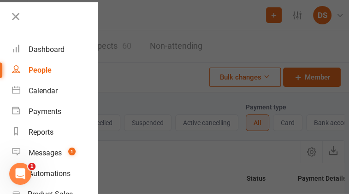  Describe the element at coordinates (54, 91) in the screenshot. I see `a: Calendar` at that location.